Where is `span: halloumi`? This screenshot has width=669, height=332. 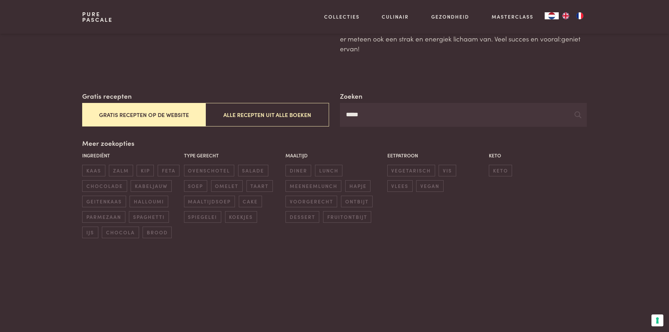 span: halloumi is located at coordinates (148, 201).